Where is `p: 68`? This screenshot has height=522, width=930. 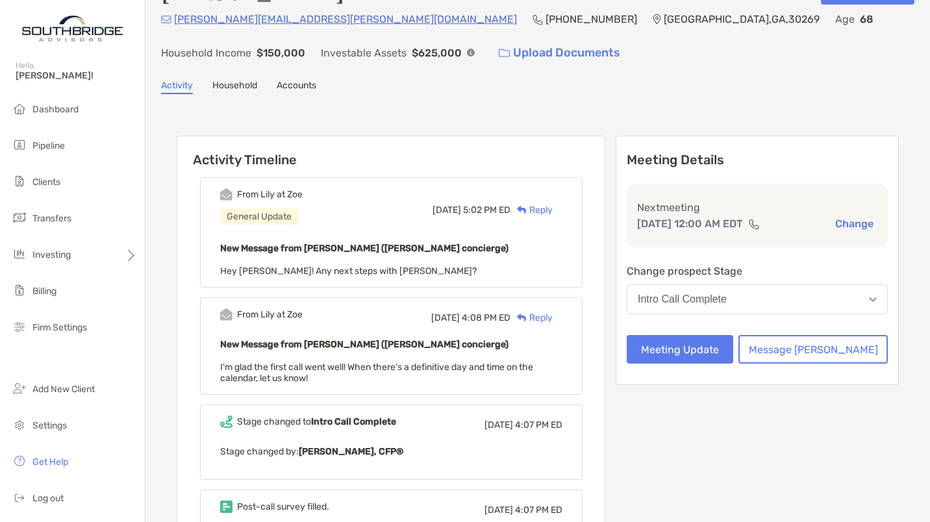
p: 68 is located at coordinates (867, 19).